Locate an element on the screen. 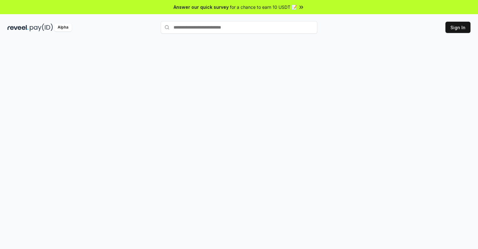  img: reveel_dark is located at coordinates (18, 27).